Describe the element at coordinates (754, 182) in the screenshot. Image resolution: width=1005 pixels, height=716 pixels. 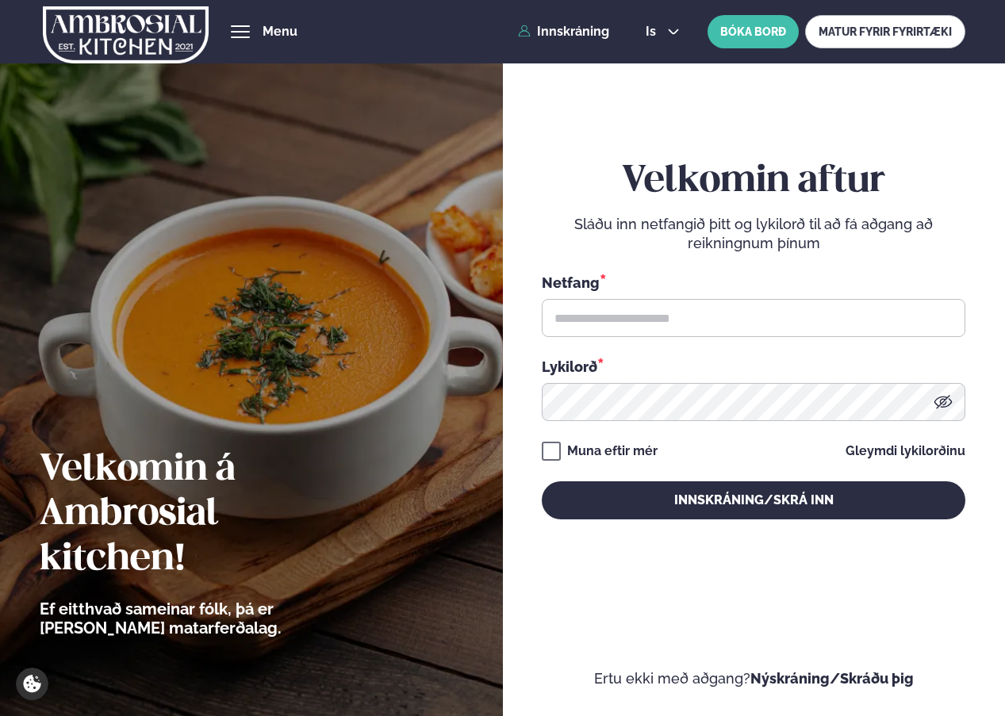
I see `h2: Velkomin aftur` at that location.